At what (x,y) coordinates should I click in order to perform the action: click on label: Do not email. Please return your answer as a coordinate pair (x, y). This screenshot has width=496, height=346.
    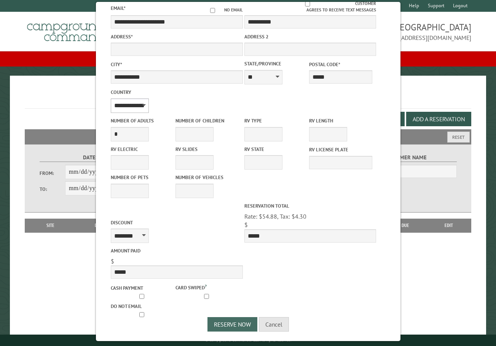
    Looking at the image, I should click on (142, 306).